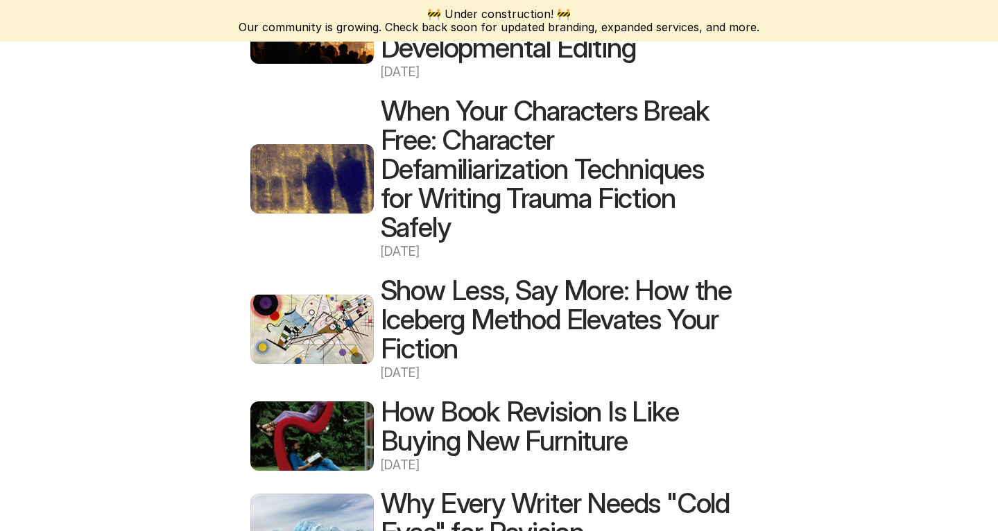 The height and width of the screenshot is (531, 998). Describe the element at coordinates (499, 14) in the screenshot. I see `p: 🚧 Under construction! 🚧` at that location.